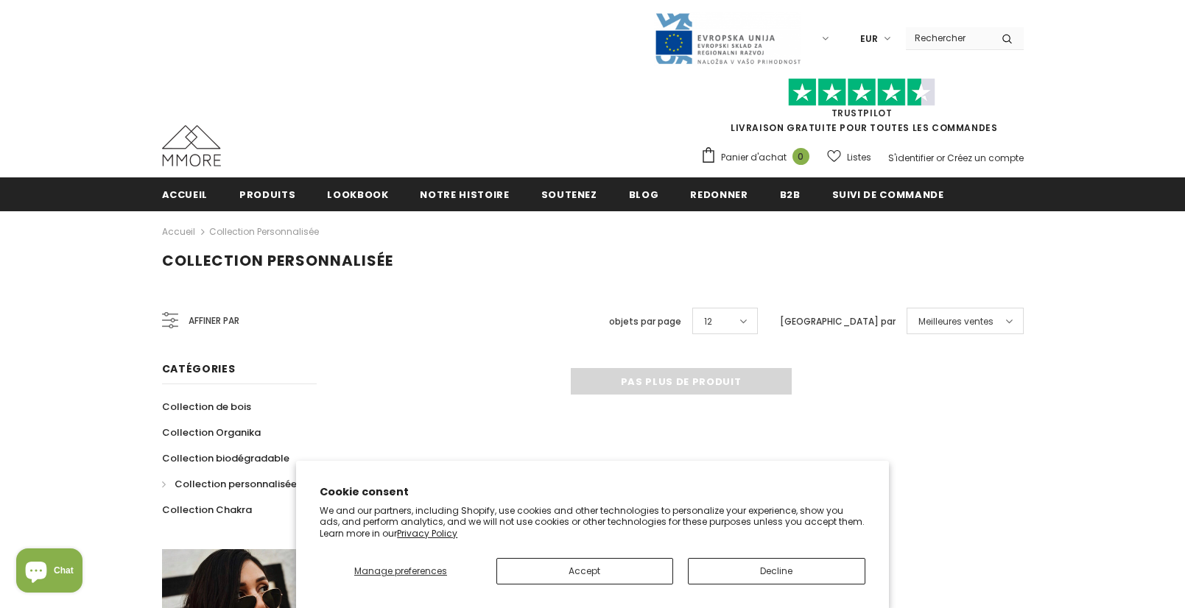  Describe the element at coordinates (225, 458) in the screenshot. I see `span: Collection biodégradable` at that location.